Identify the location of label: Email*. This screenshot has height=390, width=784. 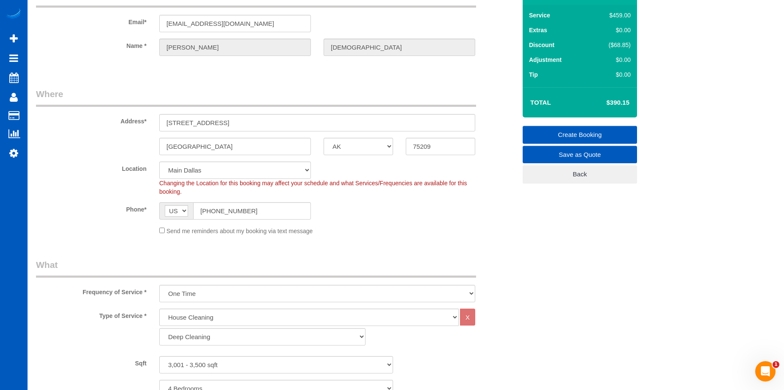
(91, 20).